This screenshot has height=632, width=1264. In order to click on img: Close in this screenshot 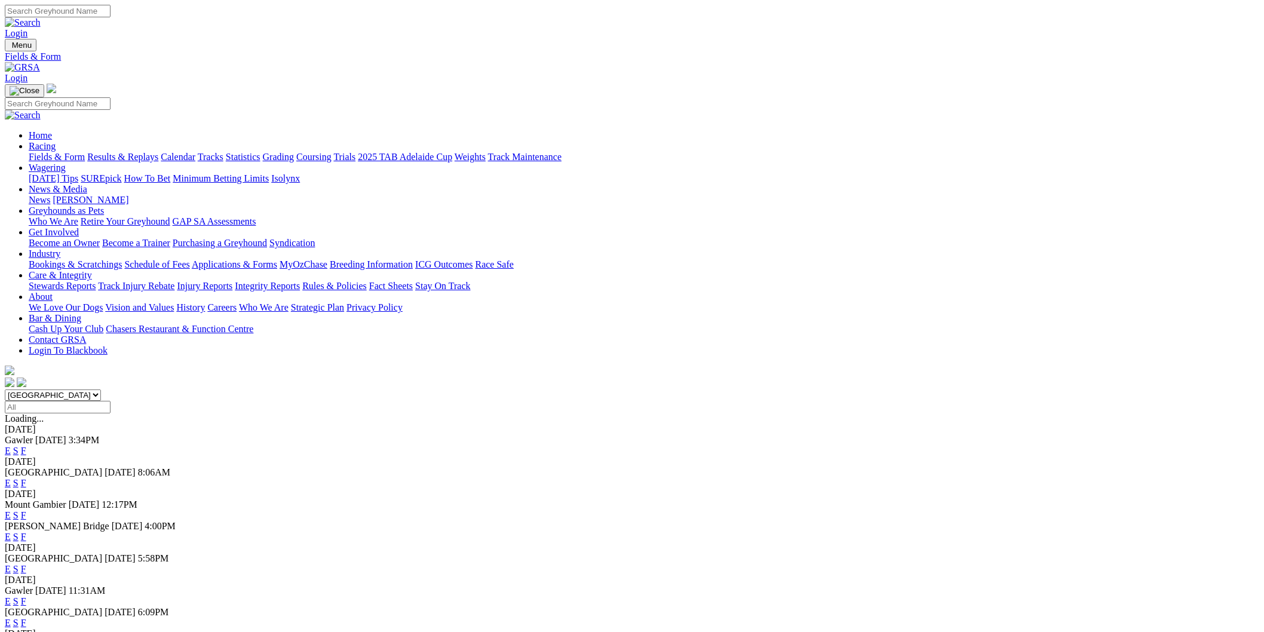, I will do `click(24, 91)`.